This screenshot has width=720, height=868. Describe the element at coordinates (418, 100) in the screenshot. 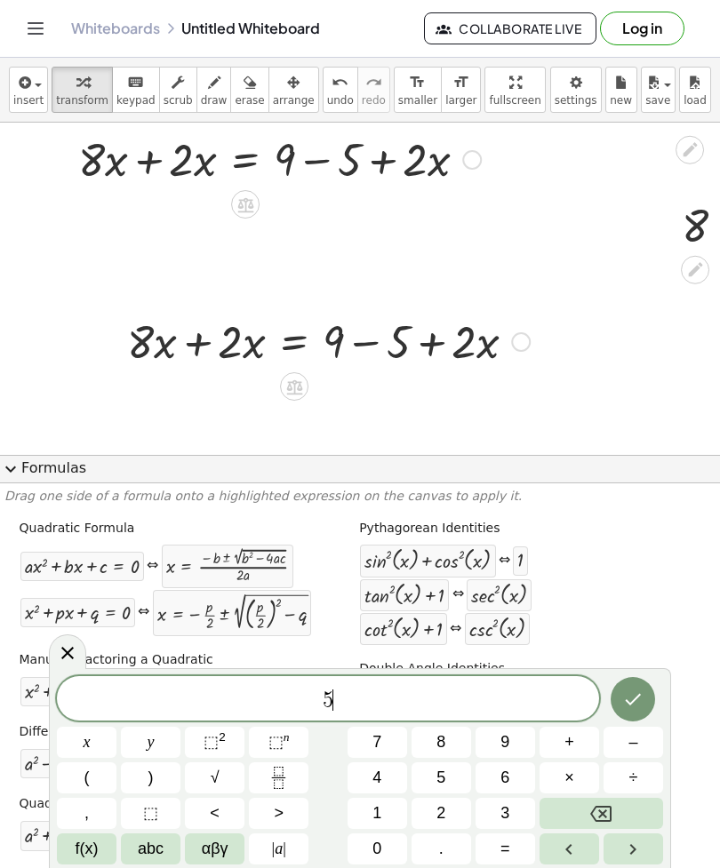

I see `span: smaller` at that location.